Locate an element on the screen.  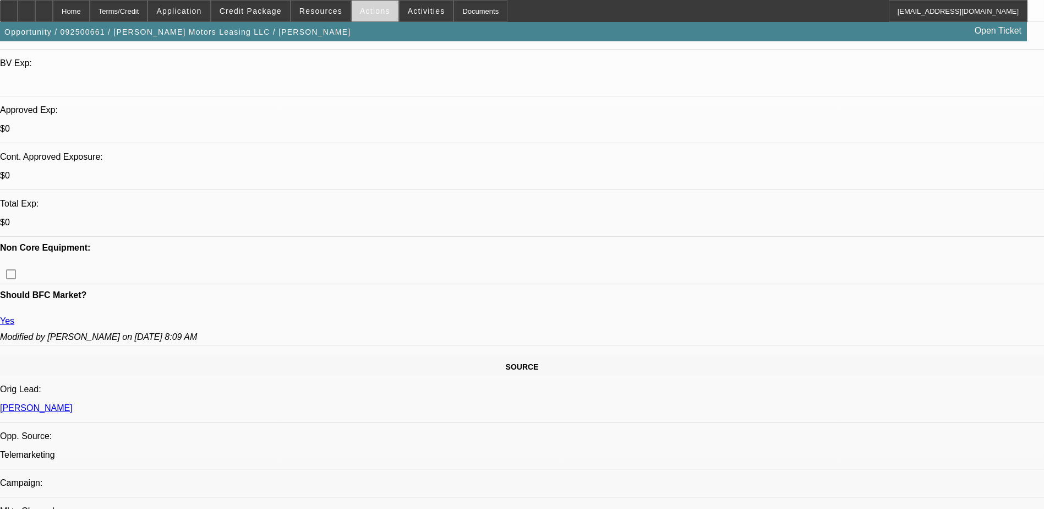
span: SOURCE is located at coordinates (522, 367).